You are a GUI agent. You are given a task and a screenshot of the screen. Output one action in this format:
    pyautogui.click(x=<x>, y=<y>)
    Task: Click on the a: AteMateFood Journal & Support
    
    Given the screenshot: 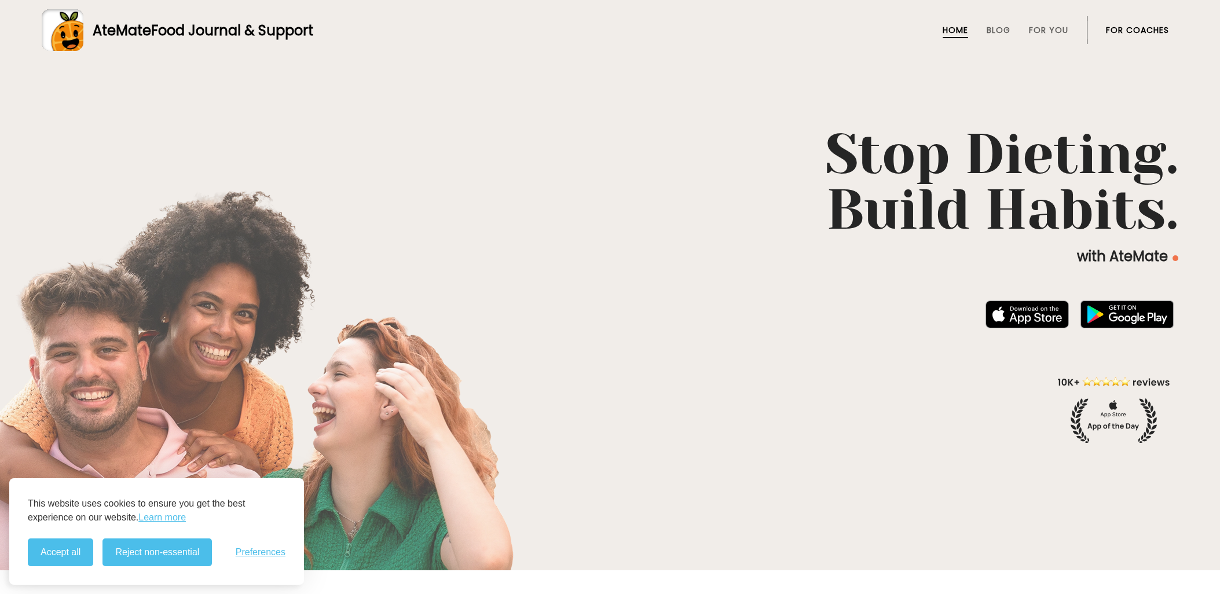 What is the action you would take?
    pyautogui.click(x=610, y=30)
    